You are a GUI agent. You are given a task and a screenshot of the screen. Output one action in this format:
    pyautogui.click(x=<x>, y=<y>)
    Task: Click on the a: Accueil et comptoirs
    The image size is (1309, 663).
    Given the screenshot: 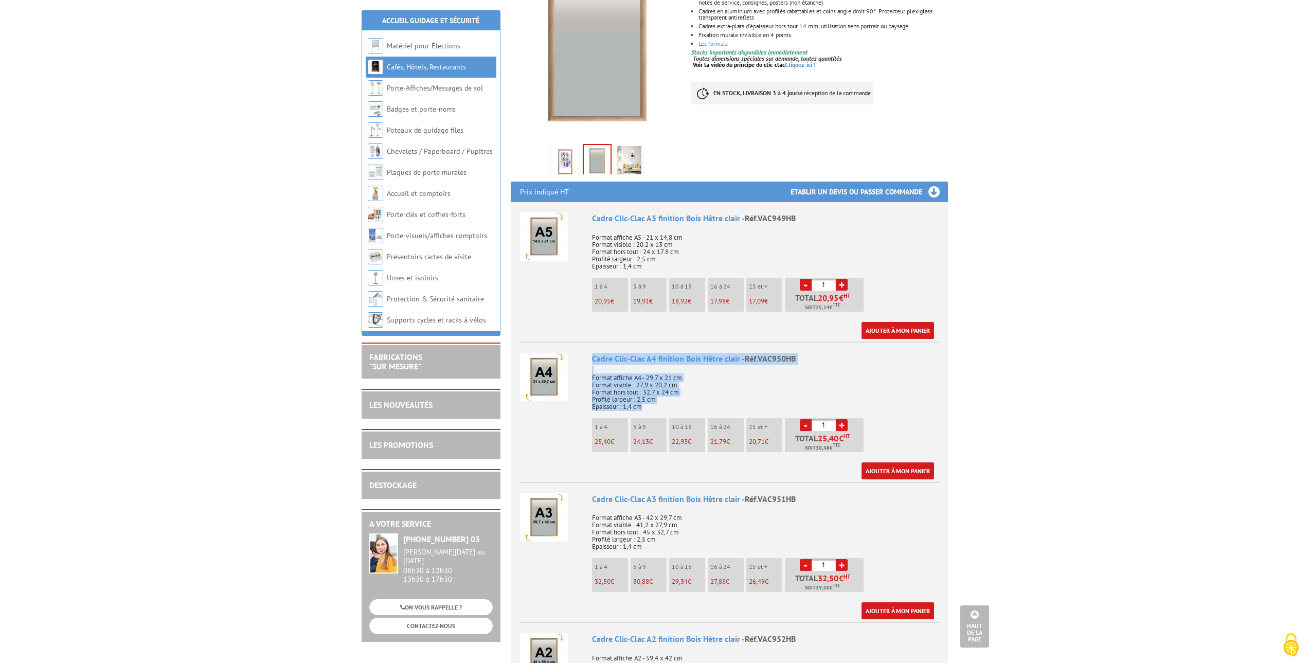 What is the action you would take?
    pyautogui.click(x=419, y=193)
    